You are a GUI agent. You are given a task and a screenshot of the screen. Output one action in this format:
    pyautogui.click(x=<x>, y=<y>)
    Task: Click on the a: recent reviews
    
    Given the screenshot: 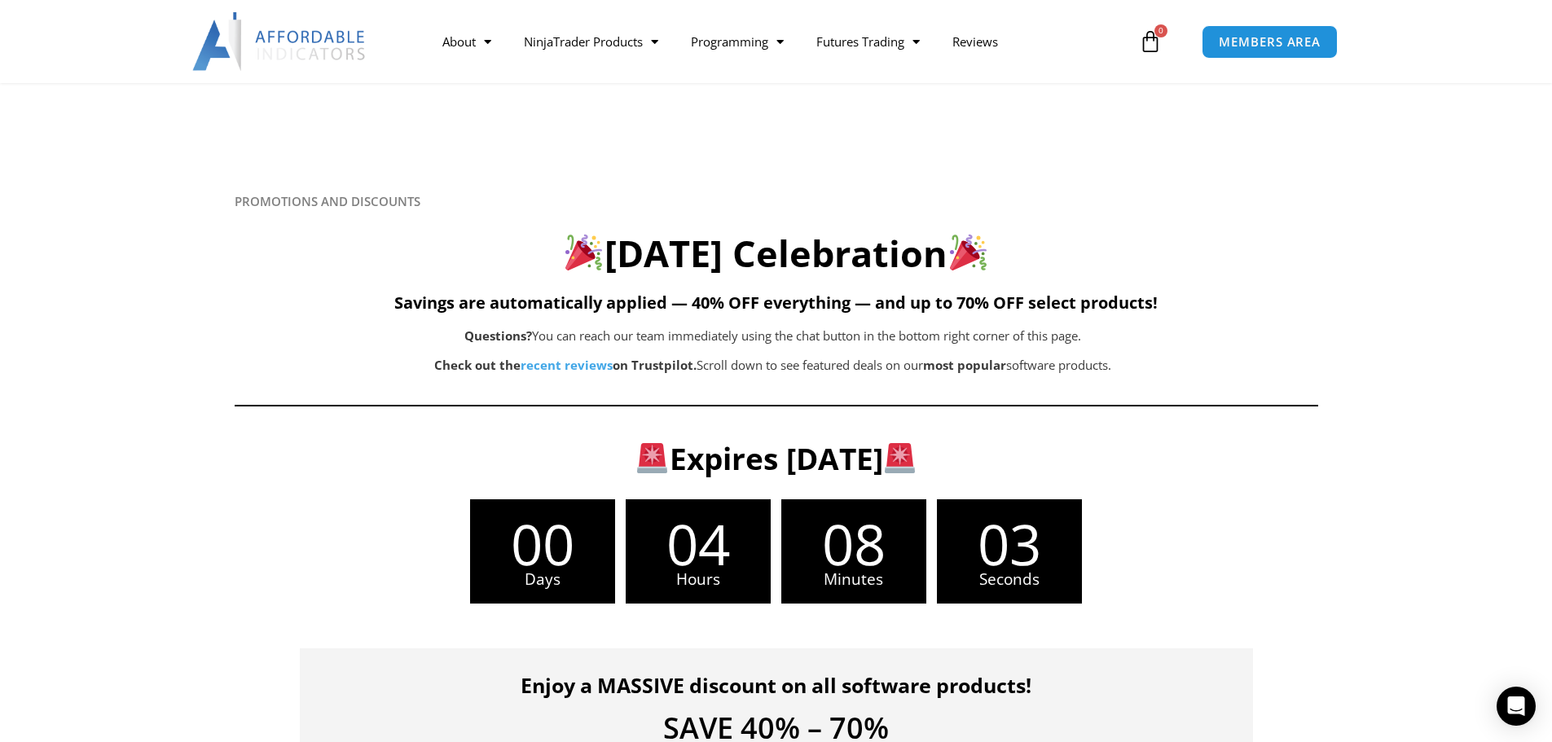 What is the action you would take?
    pyautogui.click(x=566, y=365)
    